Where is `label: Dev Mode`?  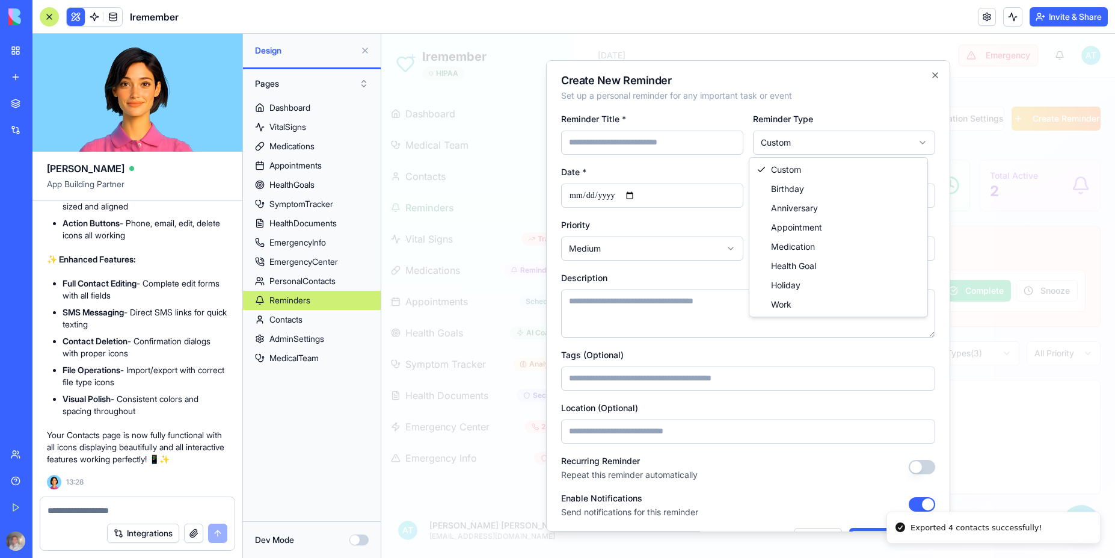 label: Dev Mode is located at coordinates (274, 540).